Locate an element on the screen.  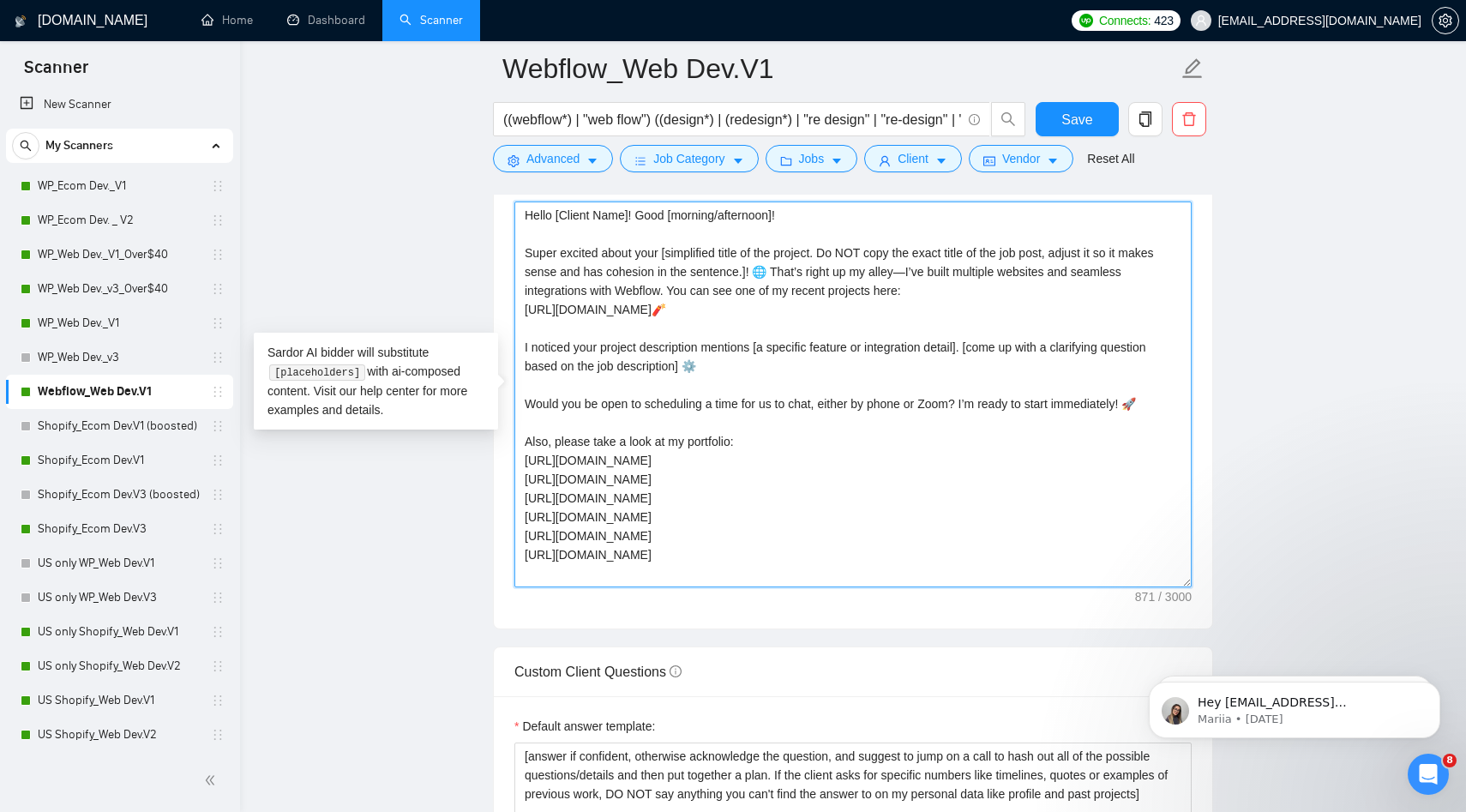
button: userClientcaret-down is located at coordinates (913, 159).